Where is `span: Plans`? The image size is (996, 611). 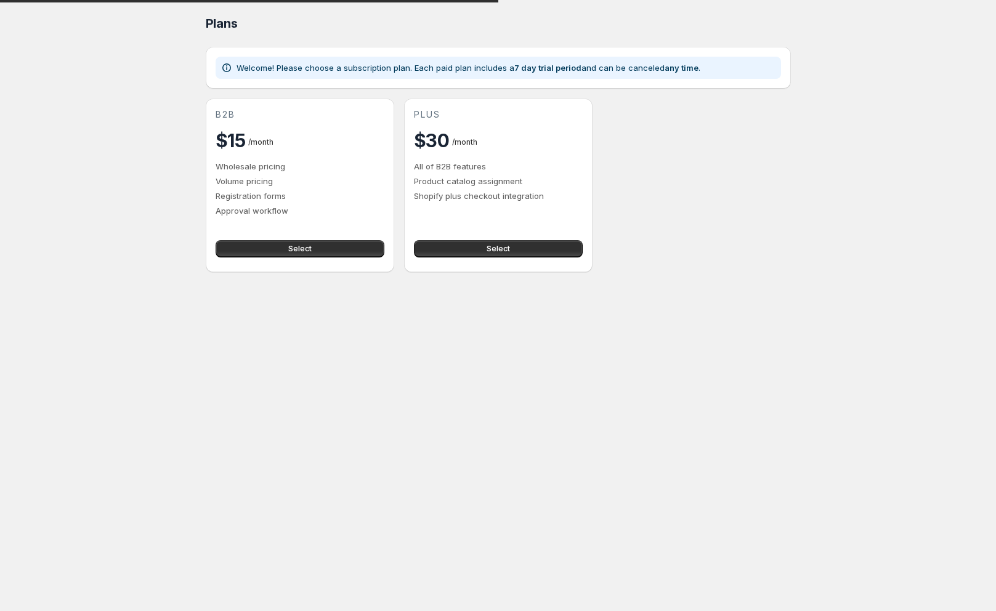 span: Plans is located at coordinates (222, 23).